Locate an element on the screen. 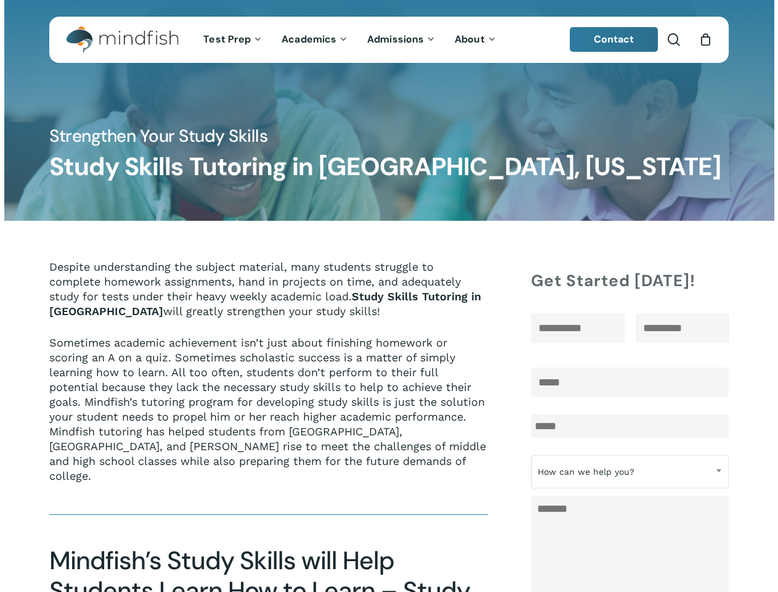  span: Contact is located at coordinates (614, 39).